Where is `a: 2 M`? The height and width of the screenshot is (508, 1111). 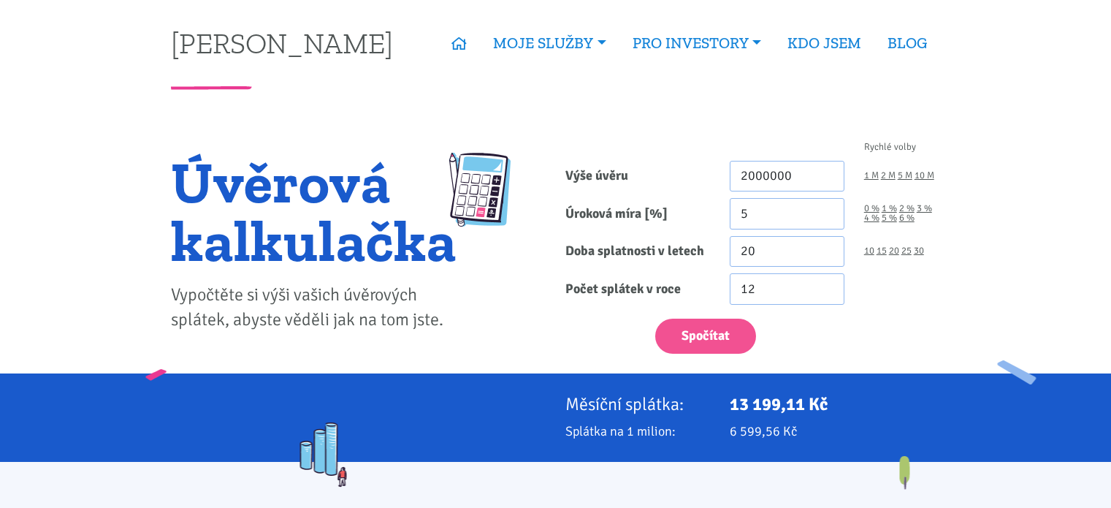
a: 2 M is located at coordinates (888, 175).